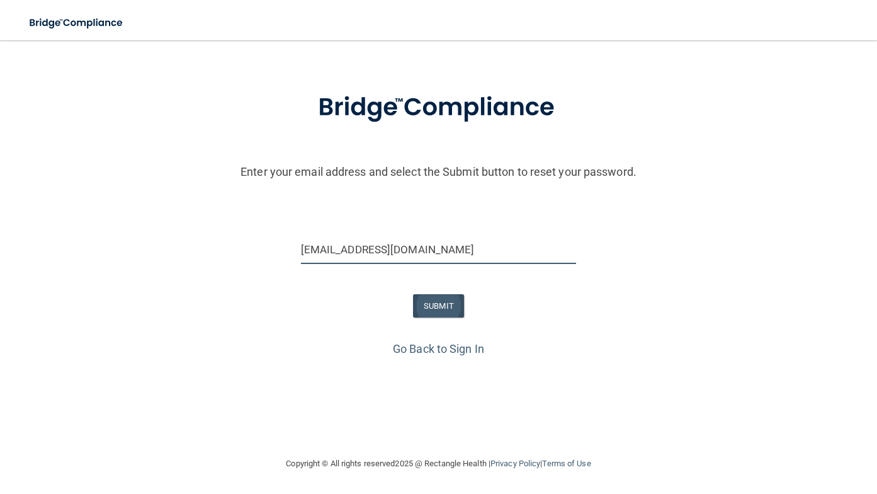  Describe the element at coordinates (515, 463) in the screenshot. I see `a: Privacy Policy` at that location.